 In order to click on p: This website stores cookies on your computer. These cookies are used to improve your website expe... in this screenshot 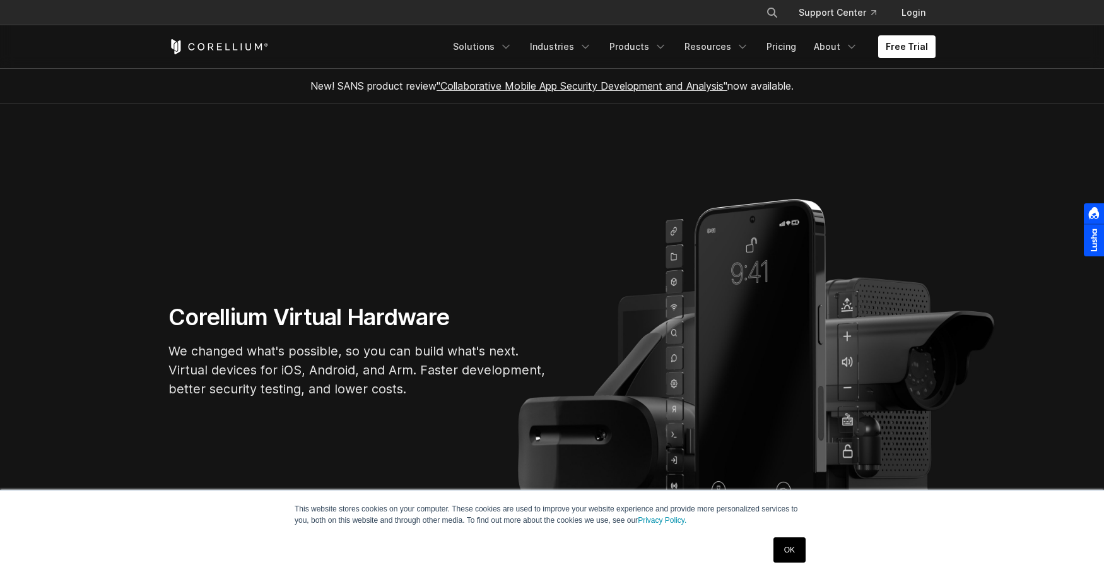, I will do `click(552, 514)`.